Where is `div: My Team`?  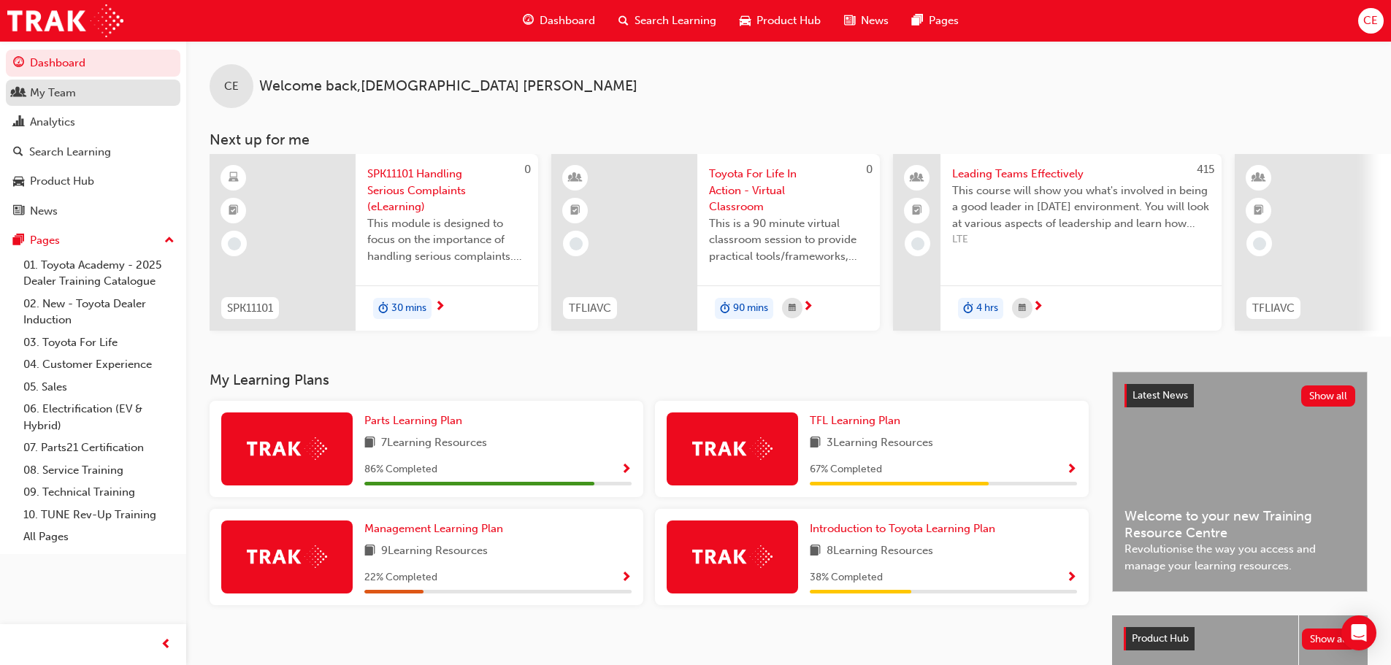
div: My Team is located at coordinates (53, 93).